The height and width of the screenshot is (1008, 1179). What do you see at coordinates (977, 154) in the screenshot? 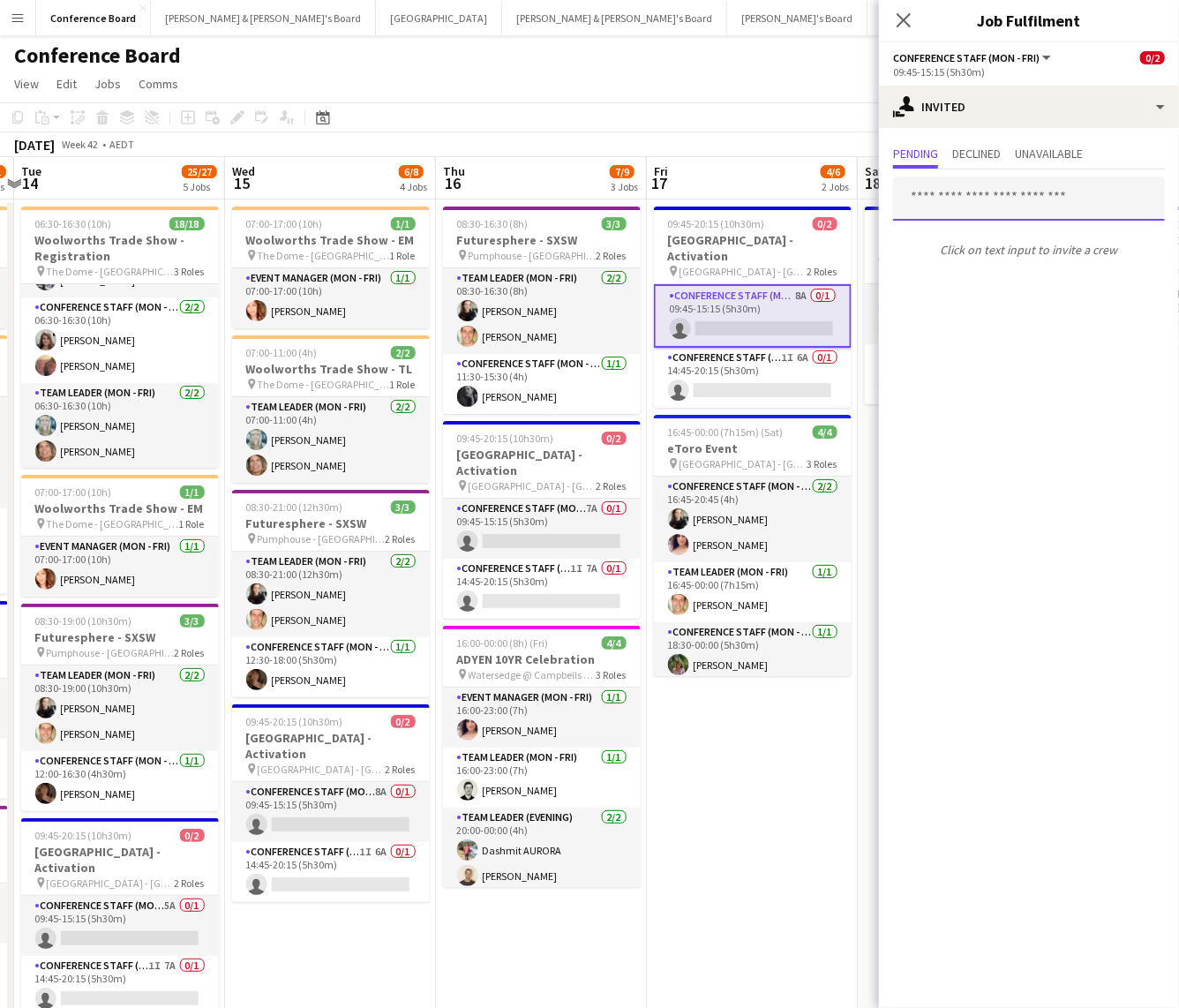
I see `span: Declined` at bounding box center [977, 154].